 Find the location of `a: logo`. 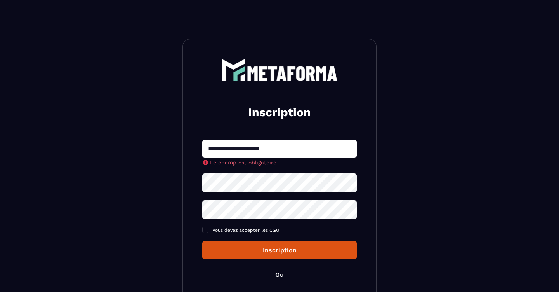

a: logo is located at coordinates (280, 70).